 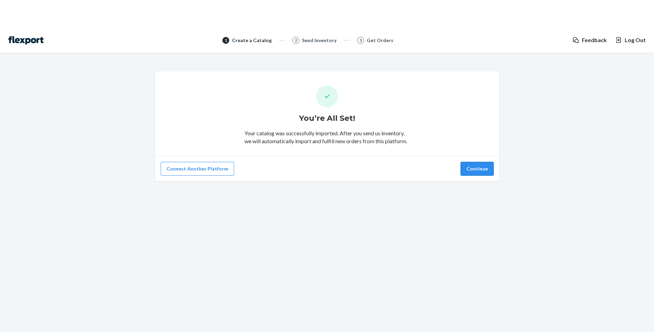 I want to click on button: Continue, so click(x=477, y=169).